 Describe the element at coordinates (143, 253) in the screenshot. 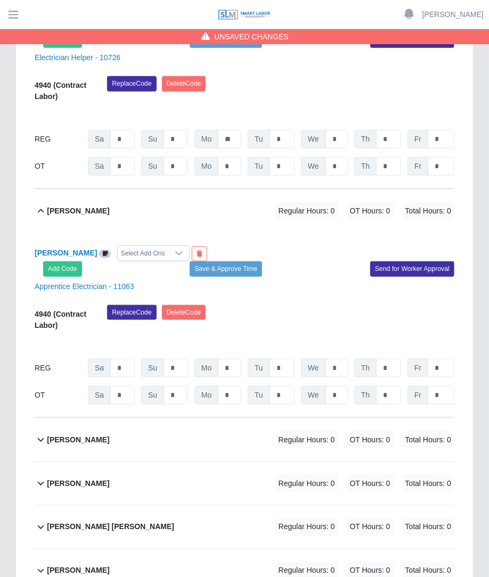

I see `div: Select Add Ons` at that location.